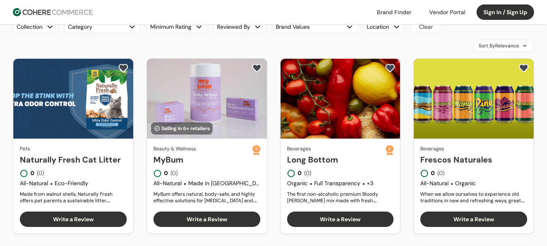 Image resolution: width=547 pixels, height=246 pixels. Describe the element at coordinates (426, 27) in the screenshot. I see `button: Clear` at that location.